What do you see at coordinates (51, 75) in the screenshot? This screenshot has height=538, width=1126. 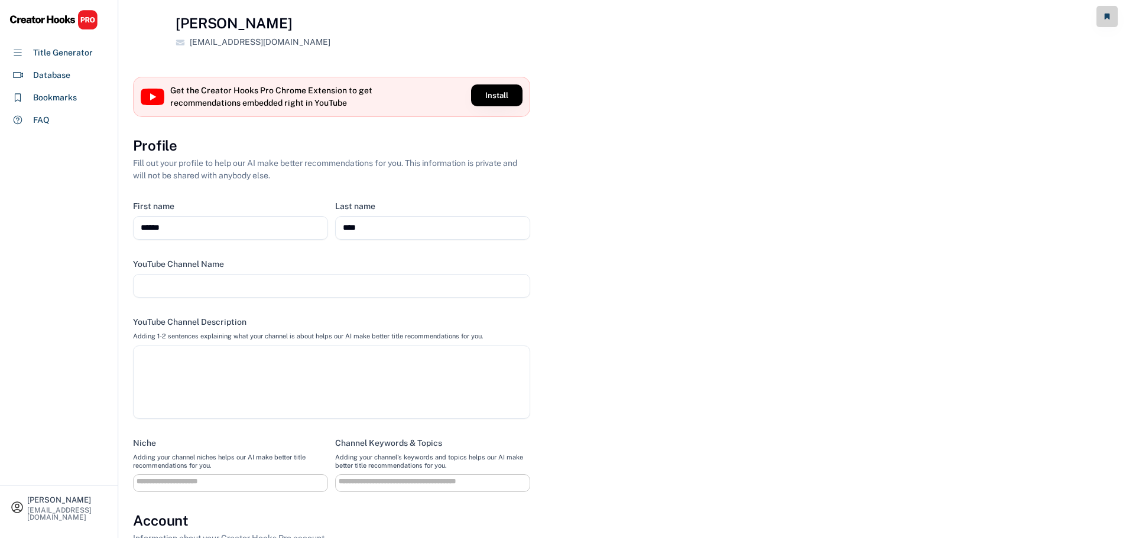 I see `div: Database` at bounding box center [51, 75].